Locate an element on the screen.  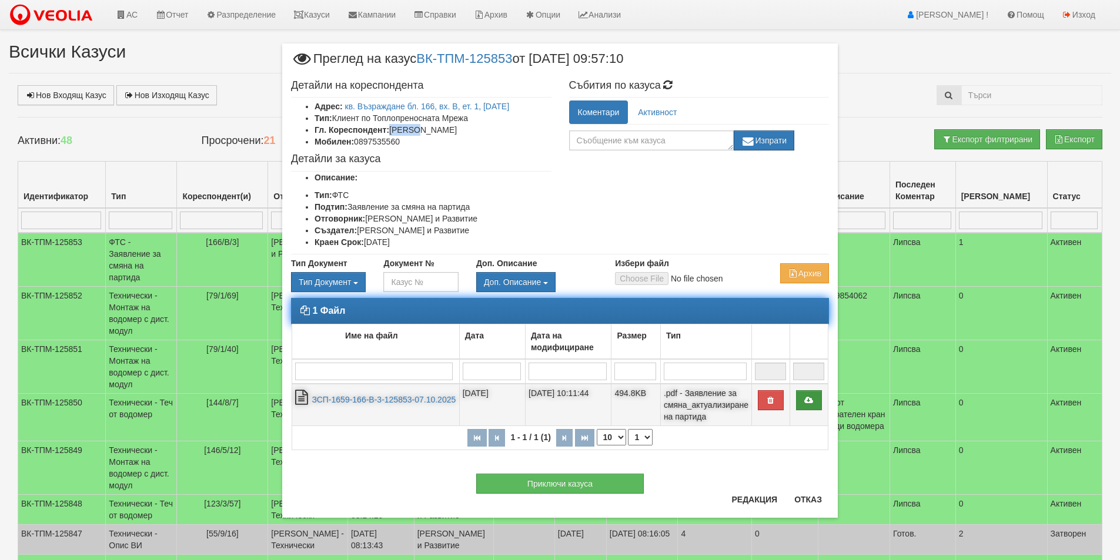
select: Брой редове на страница is located at coordinates (612, 438).